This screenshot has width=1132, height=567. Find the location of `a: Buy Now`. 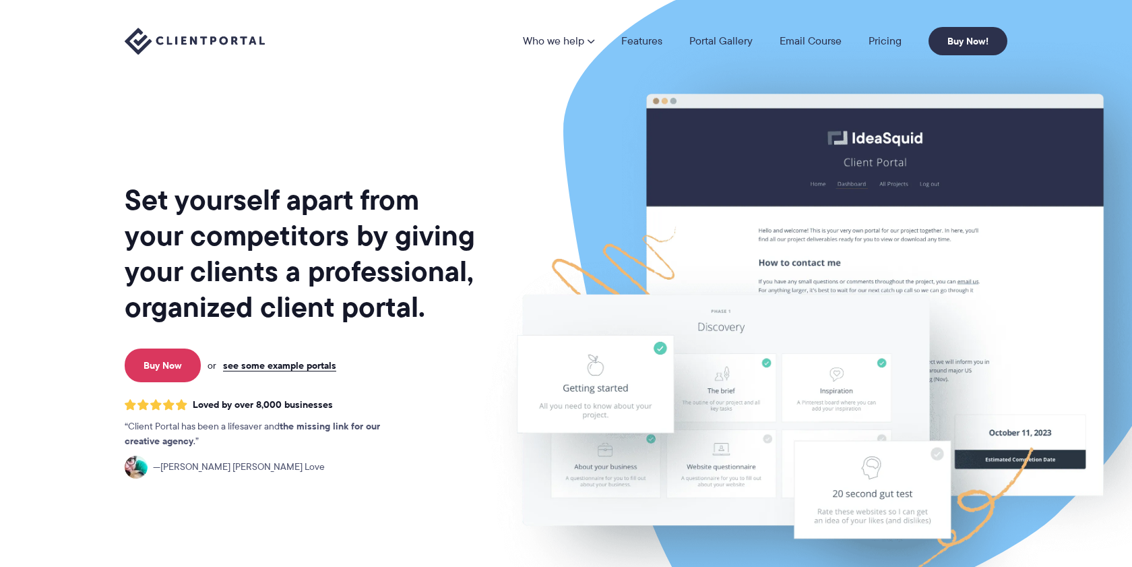

a: Buy Now is located at coordinates (162, 365).